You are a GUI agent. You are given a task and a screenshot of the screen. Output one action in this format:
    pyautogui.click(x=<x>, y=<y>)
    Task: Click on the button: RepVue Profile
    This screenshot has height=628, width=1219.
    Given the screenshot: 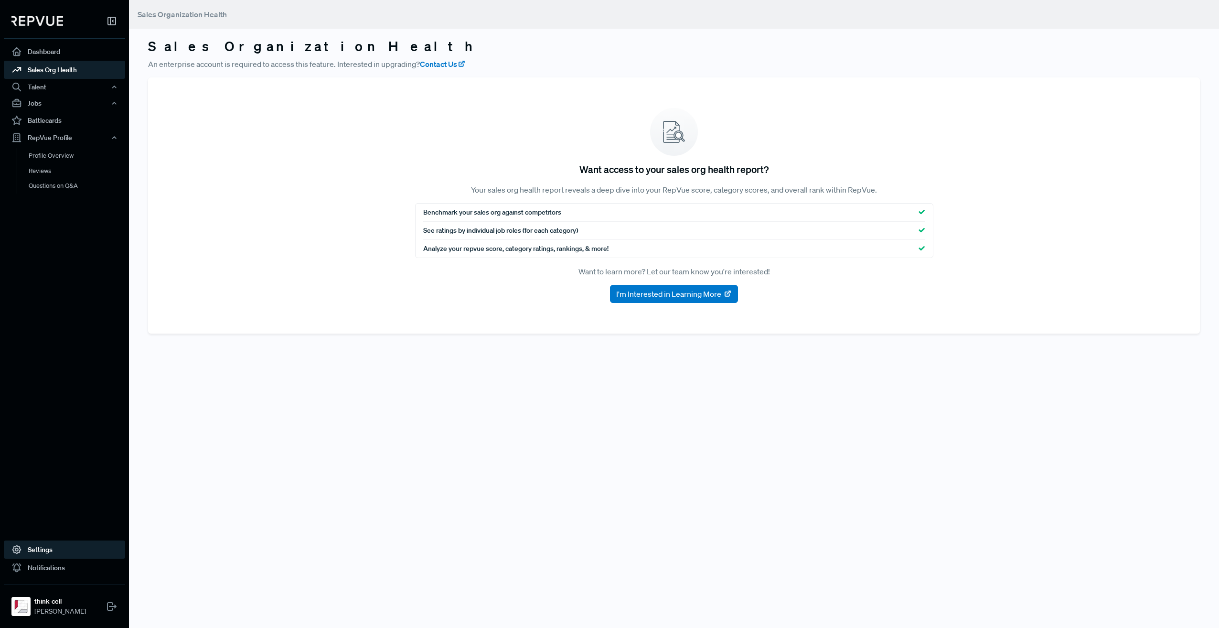 What is the action you would take?
    pyautogui.click(x=65, y=138)
    